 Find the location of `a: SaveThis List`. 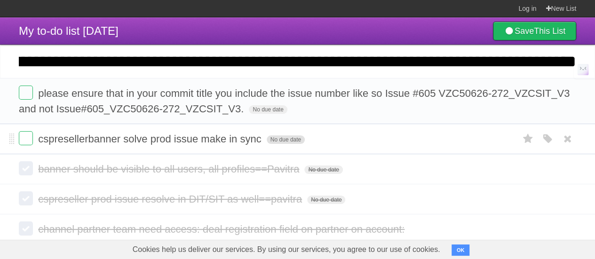

a: SaveThis List is located at coordinates (535, 31).